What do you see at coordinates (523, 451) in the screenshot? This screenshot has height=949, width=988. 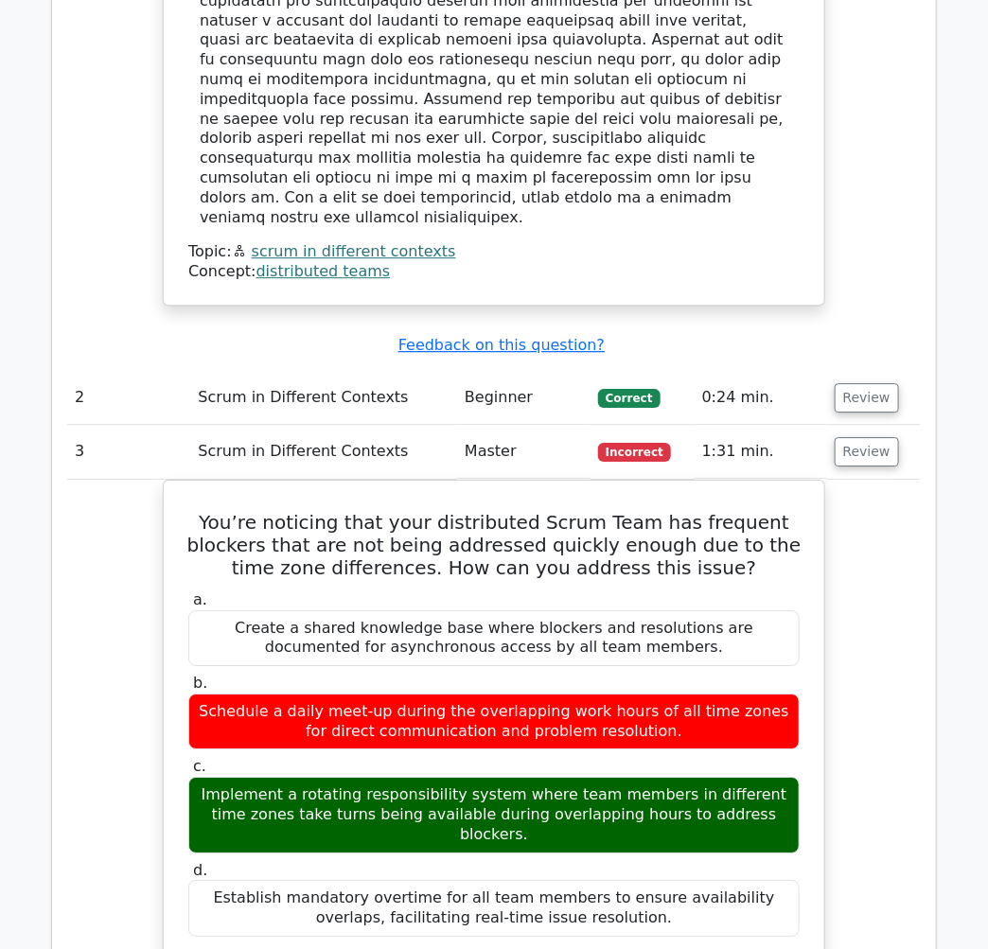 I see `td: Master` at bounding box center [523, 451].